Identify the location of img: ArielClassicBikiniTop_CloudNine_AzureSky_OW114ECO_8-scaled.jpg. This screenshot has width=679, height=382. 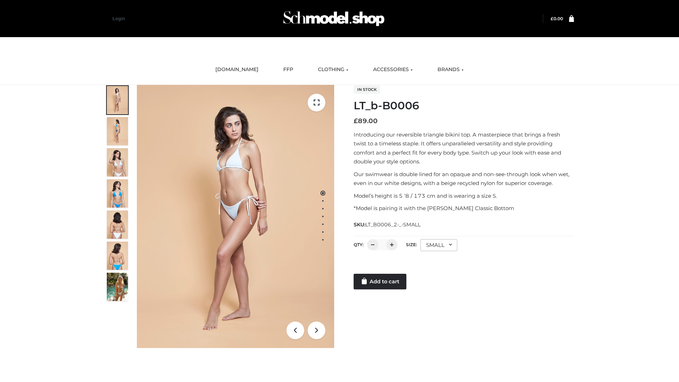
(117, 256).